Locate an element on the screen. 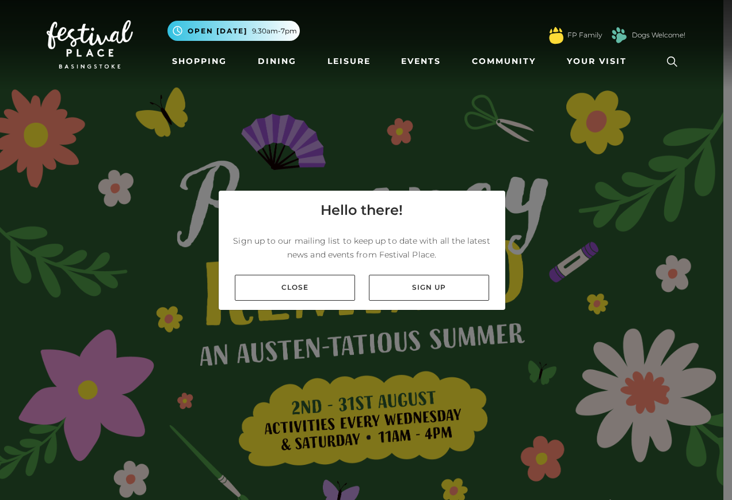 Image resolution: width=732 pixels, height=500 pixels. a: Dining is located at coordinates (277, 61).